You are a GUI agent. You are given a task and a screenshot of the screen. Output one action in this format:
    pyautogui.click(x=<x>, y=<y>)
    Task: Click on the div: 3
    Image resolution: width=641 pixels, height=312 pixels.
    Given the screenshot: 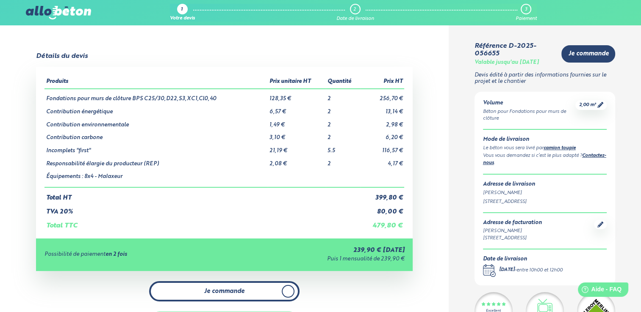 What is the action you would take?
    pyautogui.click(x=525, y=9)
    